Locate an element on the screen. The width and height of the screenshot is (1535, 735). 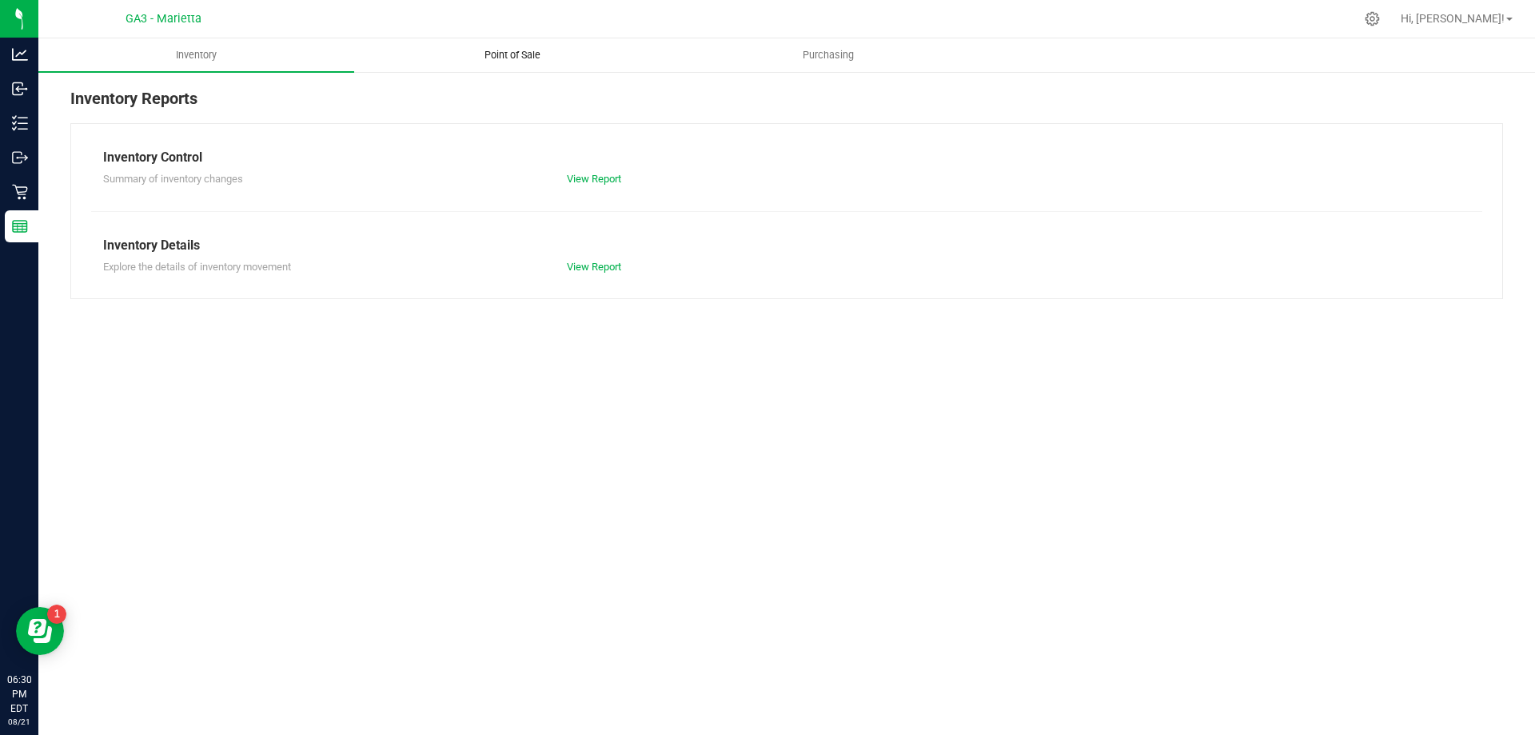
inline-svg: Retail is located at coordinates (20, 192).